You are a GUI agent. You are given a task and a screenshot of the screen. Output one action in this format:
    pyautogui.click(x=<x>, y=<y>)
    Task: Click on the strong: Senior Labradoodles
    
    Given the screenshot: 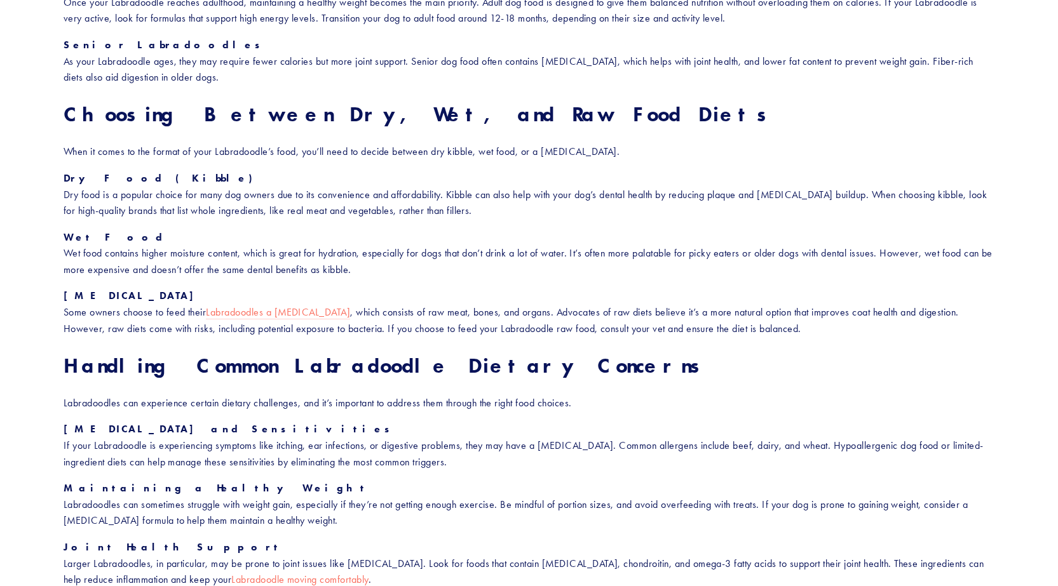 What is the action you would take?
    pyautogui.click(x=165, y=44)
    